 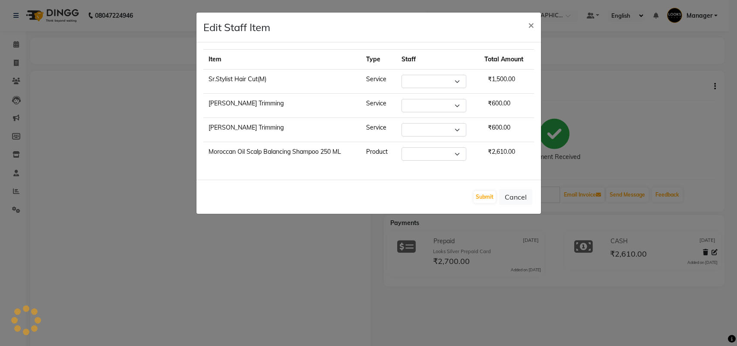 What do you see at coordinates (484, 197) in the screenshot?
I see `button: Submit` at bounding box center [484, 197].